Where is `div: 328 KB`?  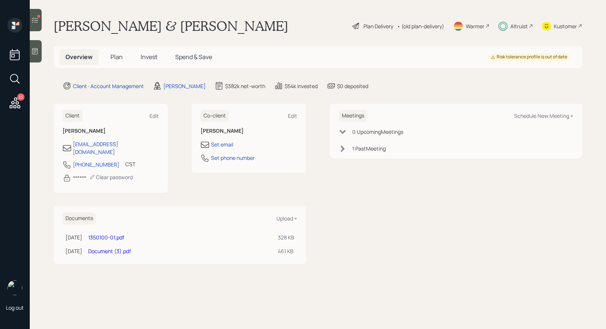
div: 328 KB is located at coordinates (286, 238).